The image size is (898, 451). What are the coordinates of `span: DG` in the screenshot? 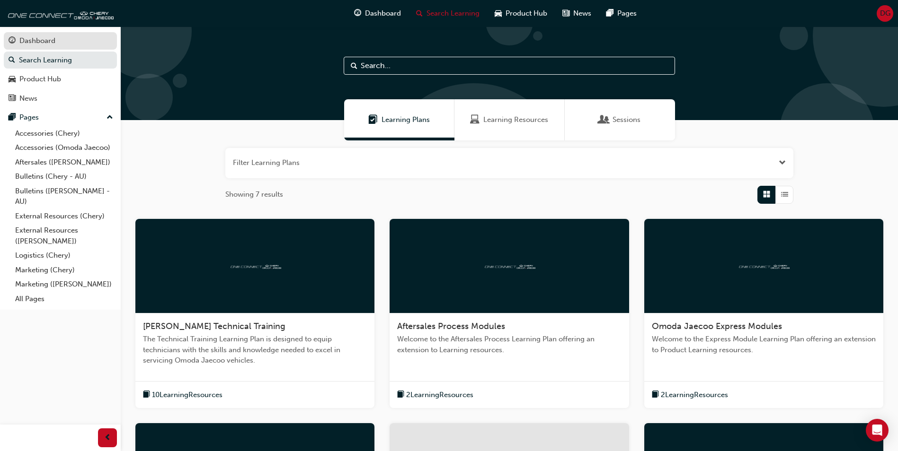 It's located at (885, 13).